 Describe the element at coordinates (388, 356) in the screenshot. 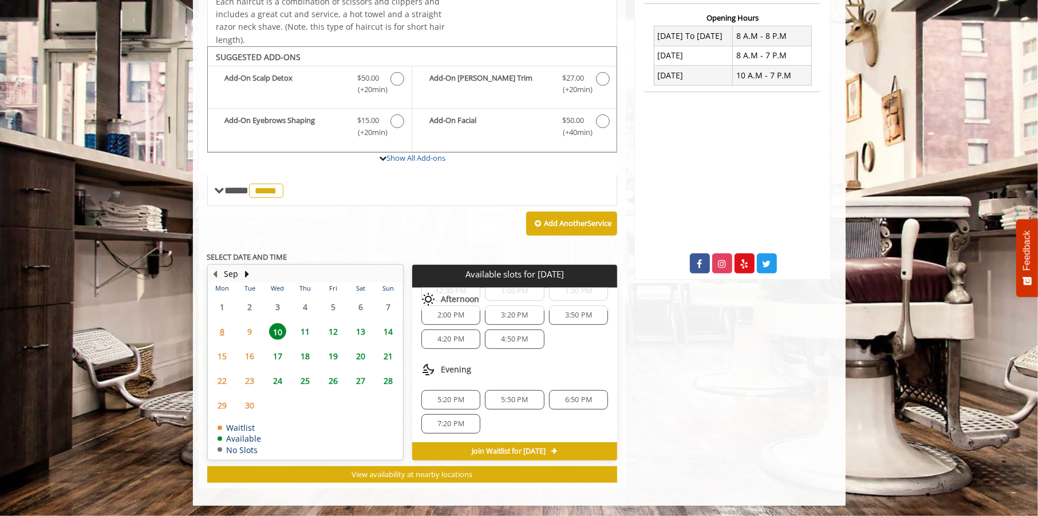

I see `td: Select day21` at that location.